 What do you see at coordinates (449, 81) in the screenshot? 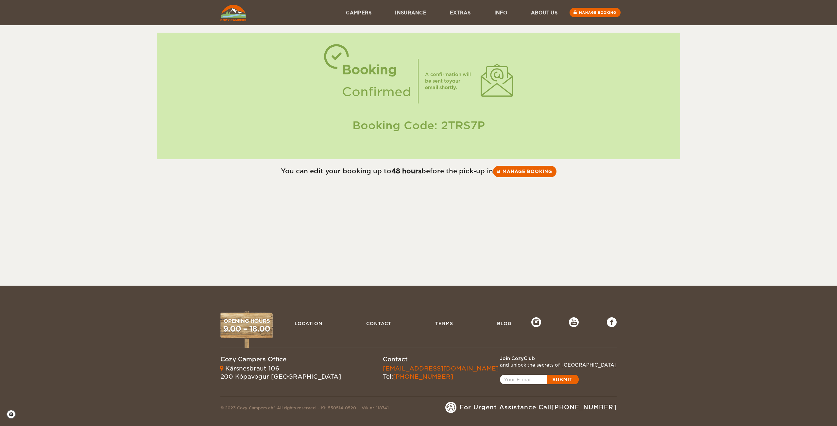
I see `div: A confirmation will be sent to` at bounding box center [449, 81].